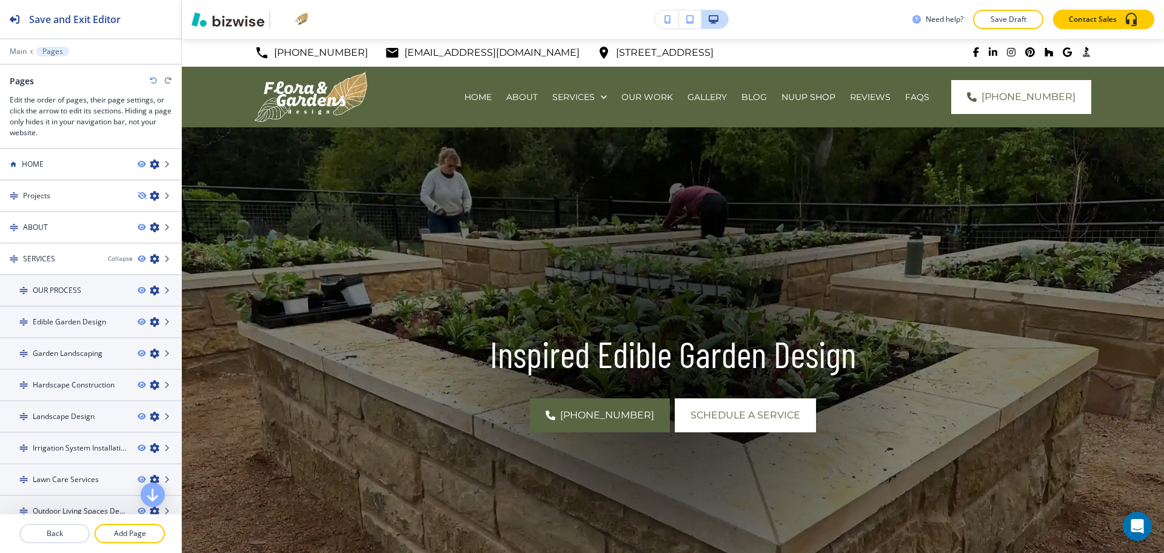 The height and width of the screenshot is (553, 1164). Describe the element at coordinates (90, 116) in the screenshot. I see `h3: Edit the order of pages, their page settings, or click the arrow to edit its sections. Hiding a p...` at that location.